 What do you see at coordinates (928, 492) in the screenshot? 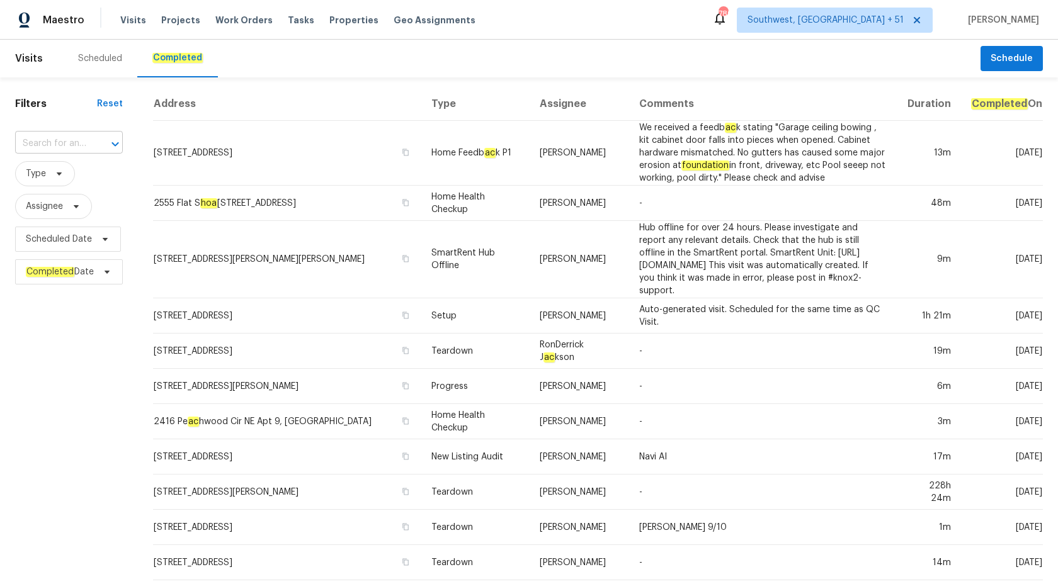
I see `td: 228h 24m` at bounding box center [928, 492].